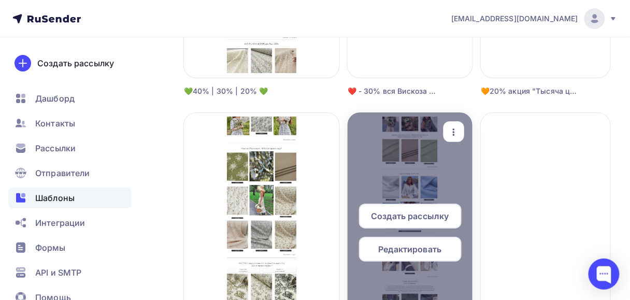 The width and height of the screenshot is (630, 300). I want to click on div: 🧡20% акция "Тысяча цветов"🧡, so click(529, 91).